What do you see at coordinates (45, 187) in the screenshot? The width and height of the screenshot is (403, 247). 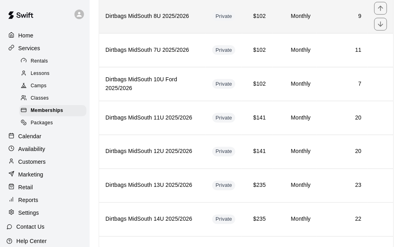 I see `div: Retail` at bounding box center [45, 187].